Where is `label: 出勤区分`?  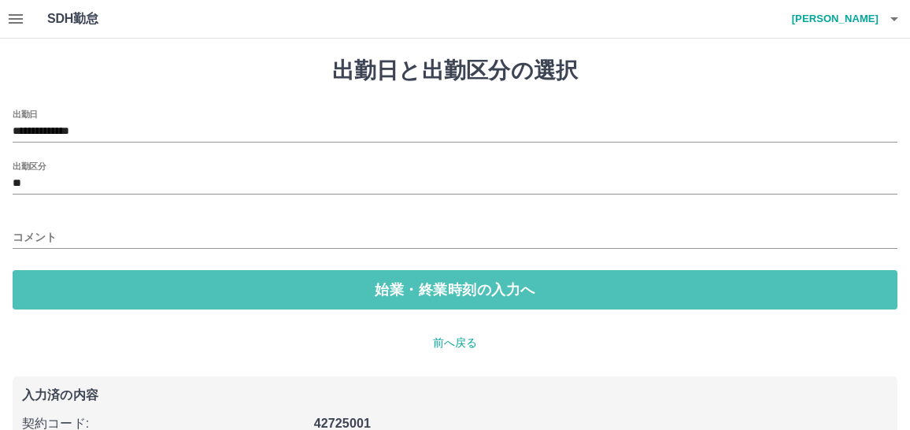
label: 出勤区分 is located at coordinates (29, 165).